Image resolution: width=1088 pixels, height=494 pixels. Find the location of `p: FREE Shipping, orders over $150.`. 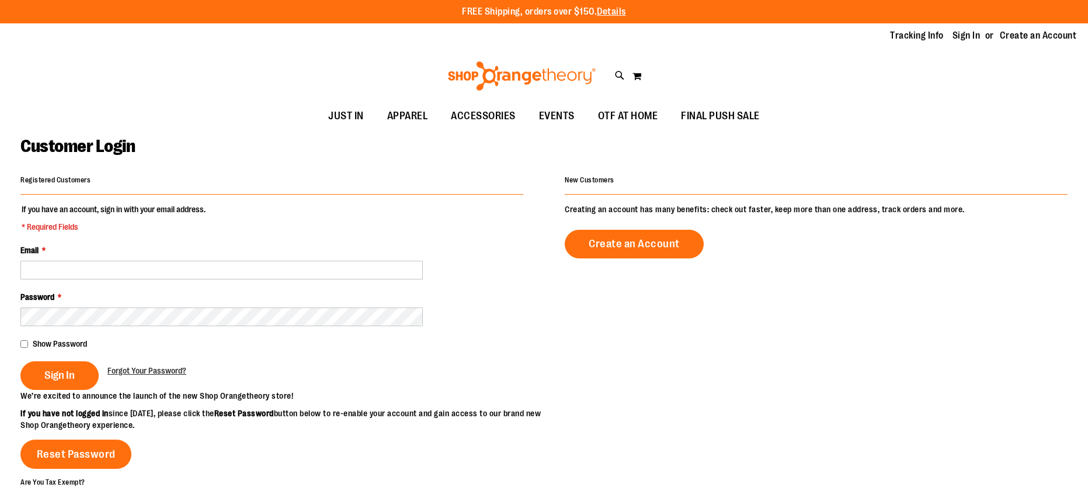

p: FREE Shipping, orders over $150. is located at coordinates (544, 12).